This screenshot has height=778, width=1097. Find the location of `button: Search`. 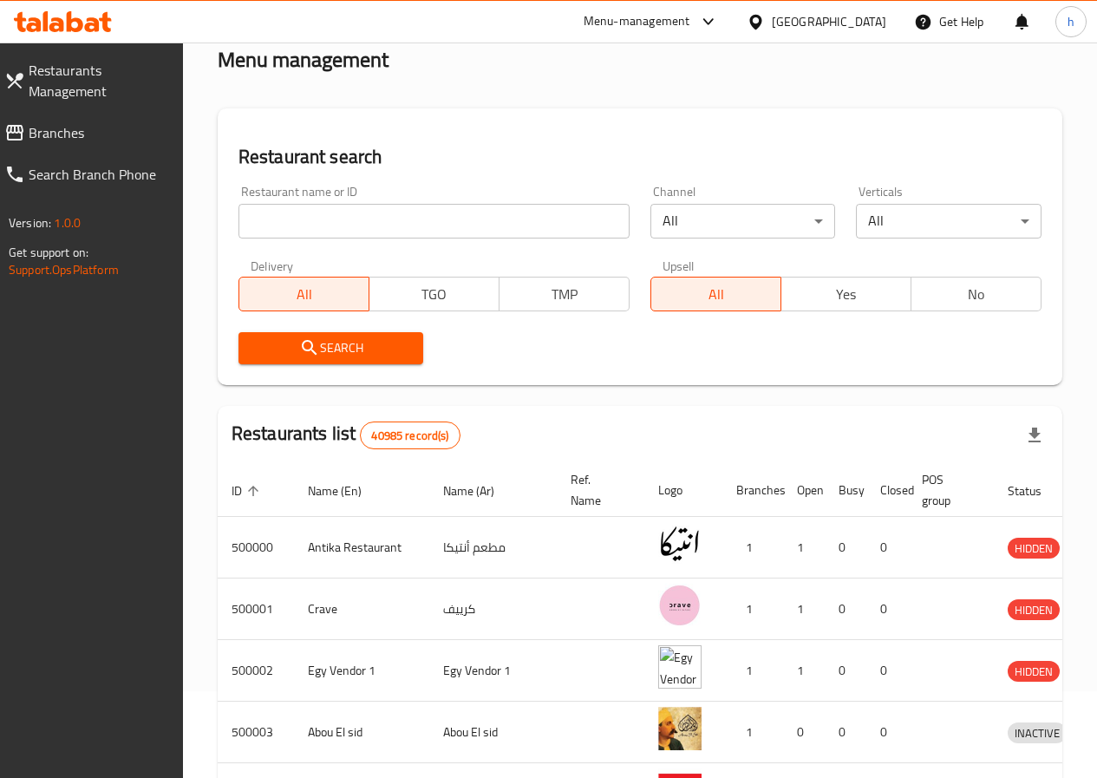

button: Search is located at coordinates (331, 348).